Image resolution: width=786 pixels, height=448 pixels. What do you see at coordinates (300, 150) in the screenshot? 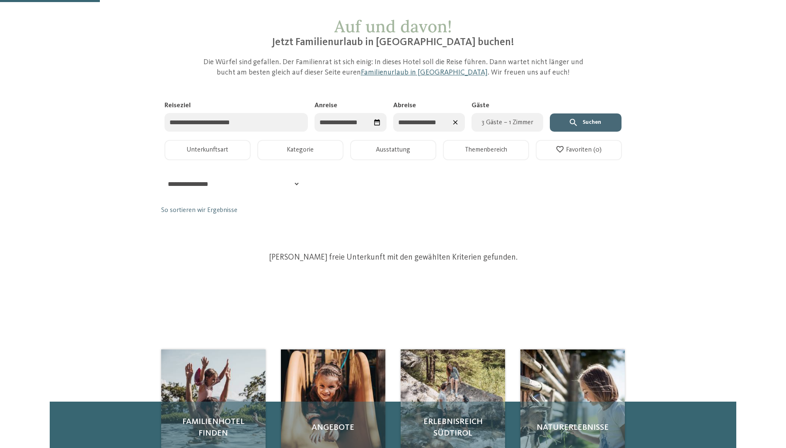
I see `button: Kategorie` at bounding box center [300, 150].